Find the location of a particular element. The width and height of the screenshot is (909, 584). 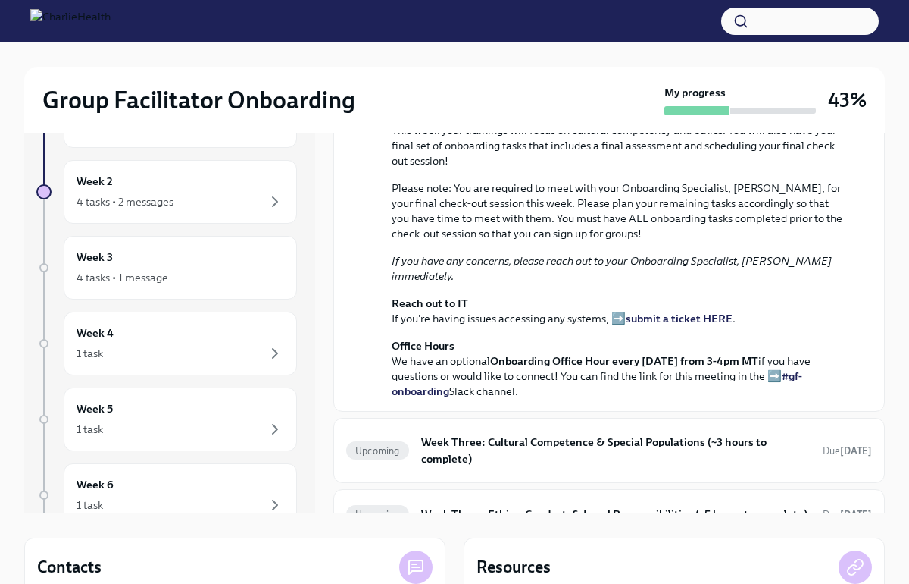

h4: Resources is located at coordinates (514, 567).